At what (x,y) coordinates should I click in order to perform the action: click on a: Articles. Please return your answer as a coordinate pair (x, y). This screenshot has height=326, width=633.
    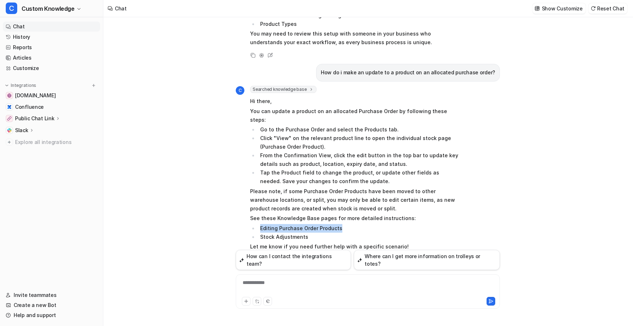
    Looking at the image, I should click on (51, 58).